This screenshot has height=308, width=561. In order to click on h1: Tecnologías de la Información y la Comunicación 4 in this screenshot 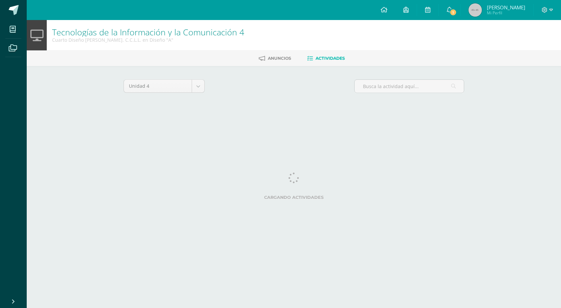, I will do `click(148, 32)`.